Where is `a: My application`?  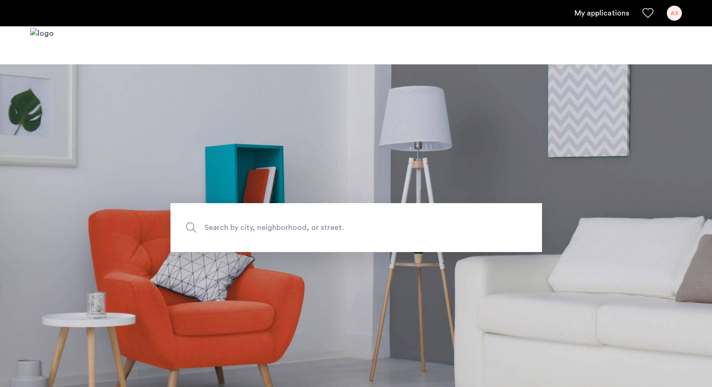
a: My application is located at coordinates (601, 13).